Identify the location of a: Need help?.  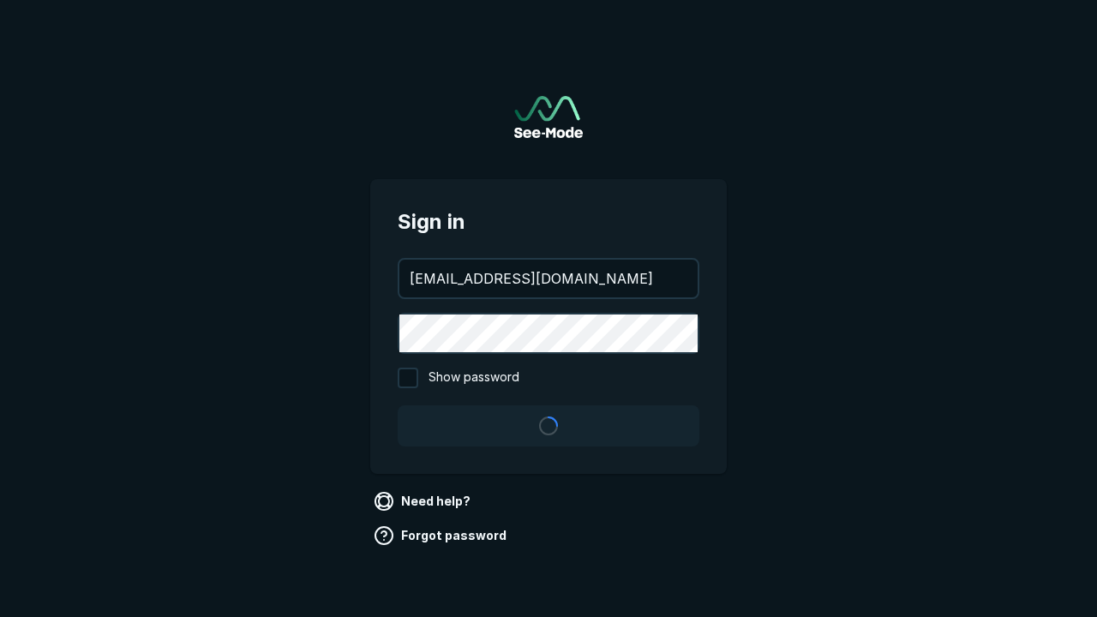
(423, 501).